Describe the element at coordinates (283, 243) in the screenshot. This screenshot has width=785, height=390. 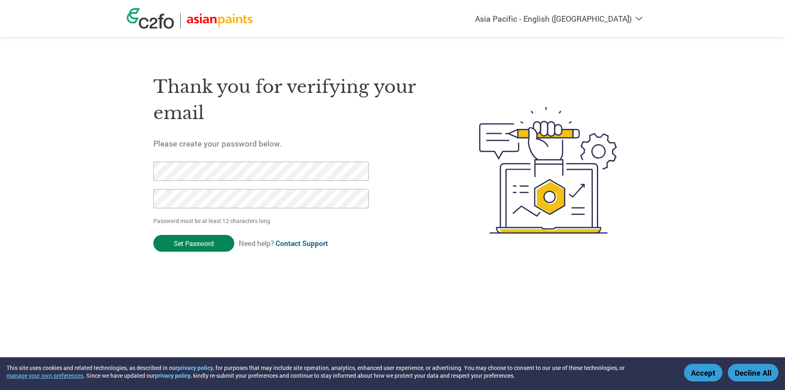
I see `span: Need help?` at that location.